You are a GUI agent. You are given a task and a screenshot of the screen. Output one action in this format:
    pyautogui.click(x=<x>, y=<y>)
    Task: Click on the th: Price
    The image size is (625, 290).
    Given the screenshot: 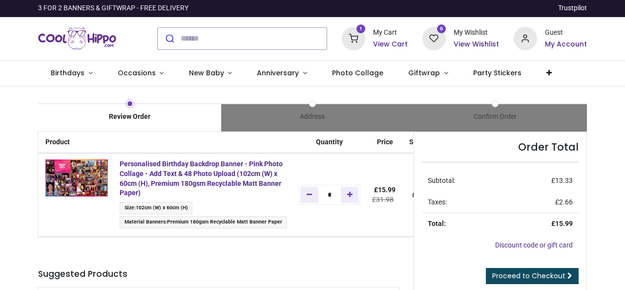 What is the action you would take?
    pyautogui.click(x=385, y=142)
    